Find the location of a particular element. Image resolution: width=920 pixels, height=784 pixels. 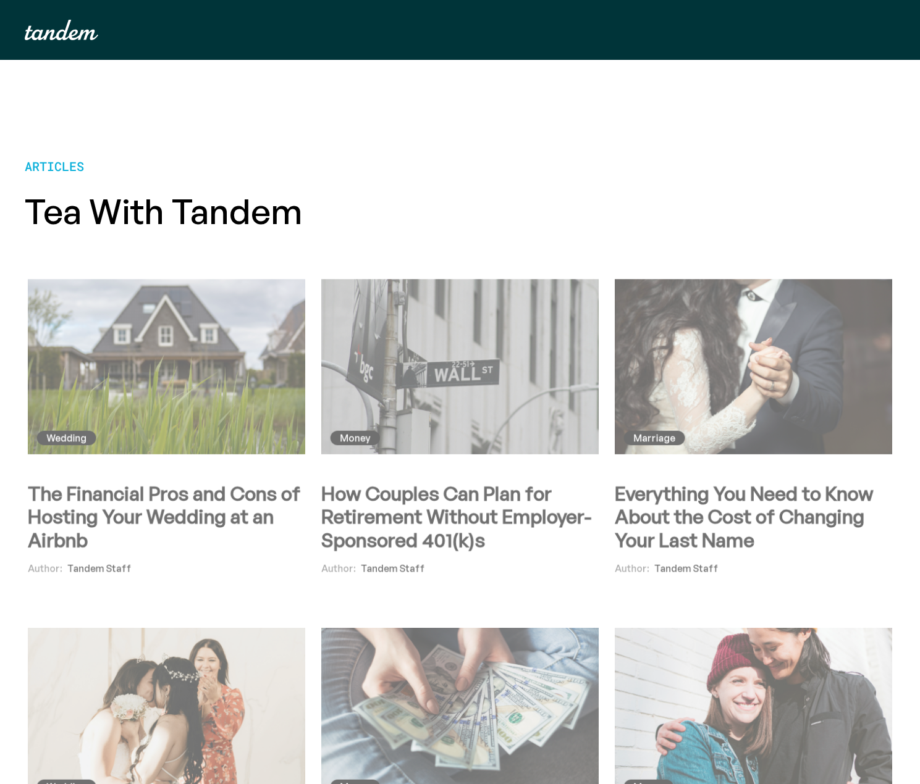

a: How Couples Can Plan for Retirement Without Employer-Sponsored 401(k)sAuthor:Tandem Staff is located at coordinates (459, 529).